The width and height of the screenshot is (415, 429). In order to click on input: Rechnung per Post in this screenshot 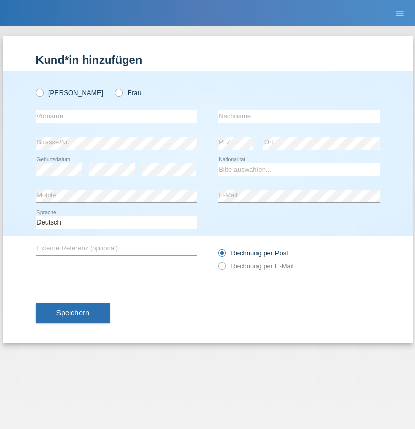, I will do `click(221, 255)`.